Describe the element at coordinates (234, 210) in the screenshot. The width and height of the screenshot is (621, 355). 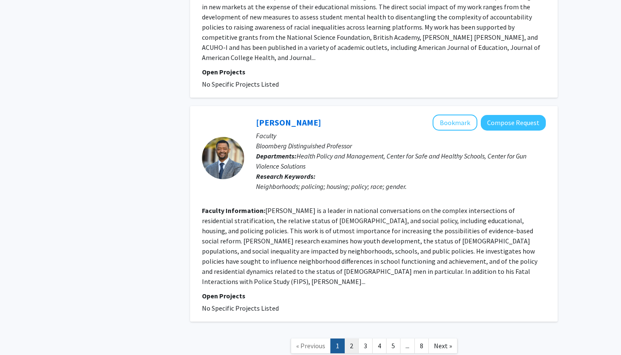
I see `b: Faculty Information:` at that location.